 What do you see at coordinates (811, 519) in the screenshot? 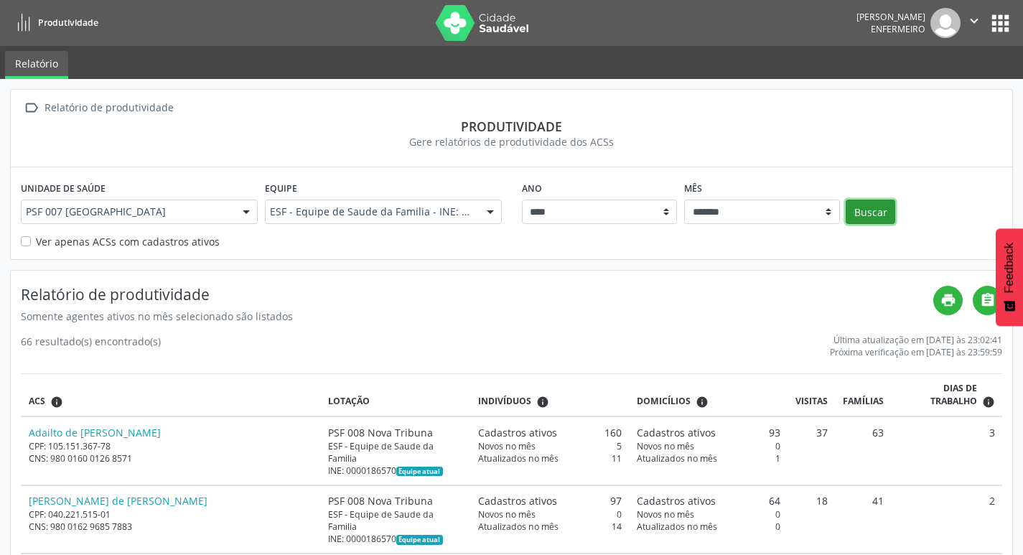
I see `td: 18` at bounding box center [811, 519].